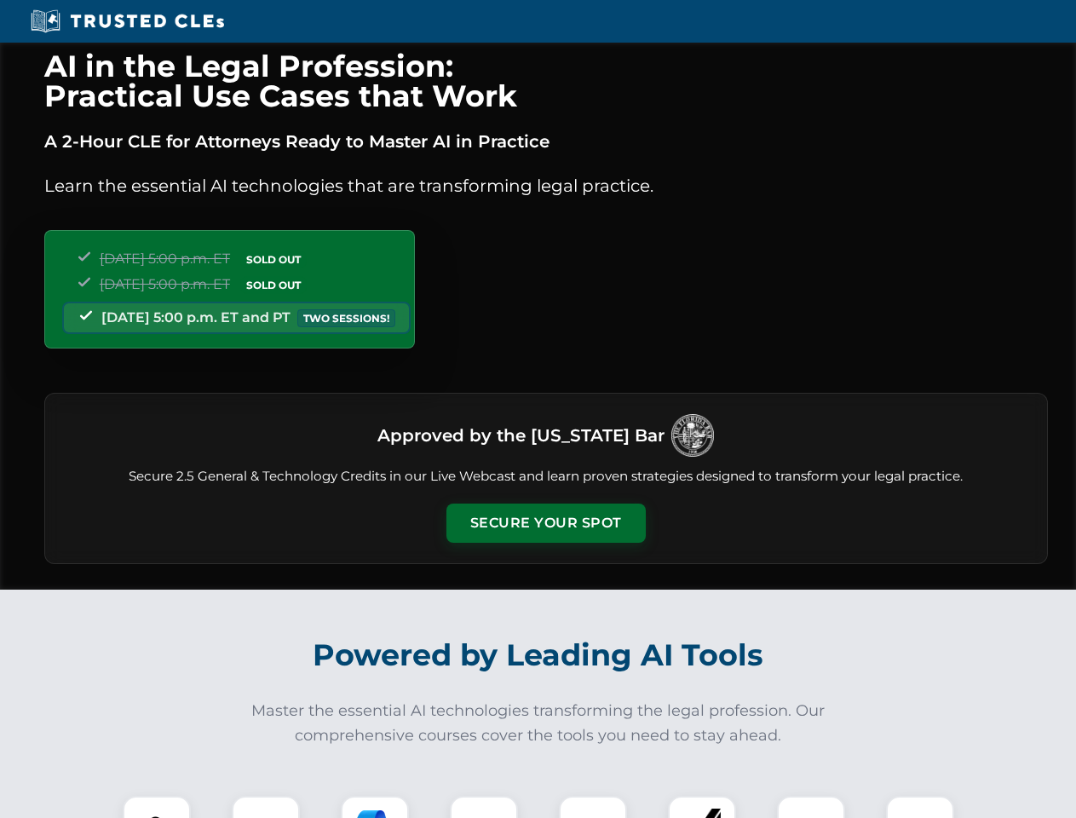  Describe the element at coordinates (127, 21) in the screenshot. I see `img: Trusted CLEs` at that location.